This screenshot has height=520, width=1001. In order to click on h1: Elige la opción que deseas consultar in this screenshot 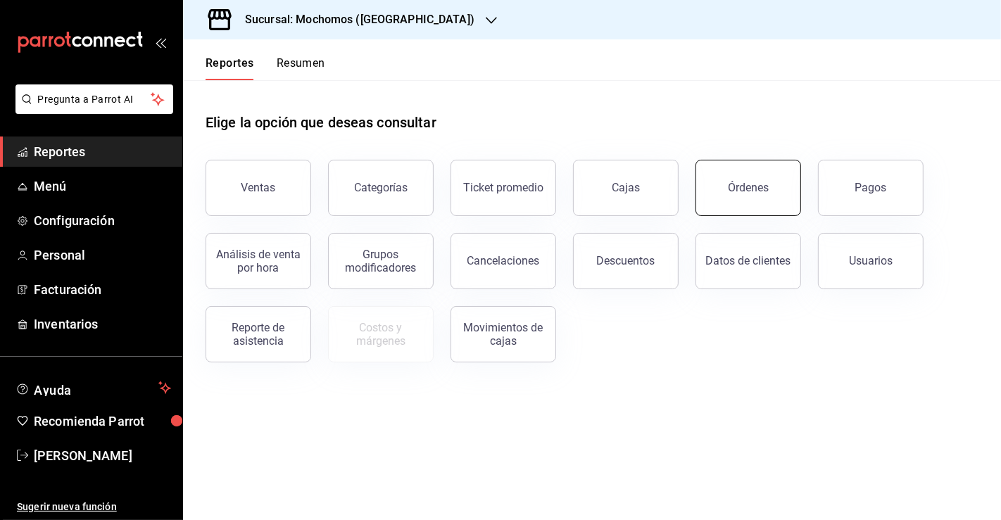, I will do `click(321, 122)`.